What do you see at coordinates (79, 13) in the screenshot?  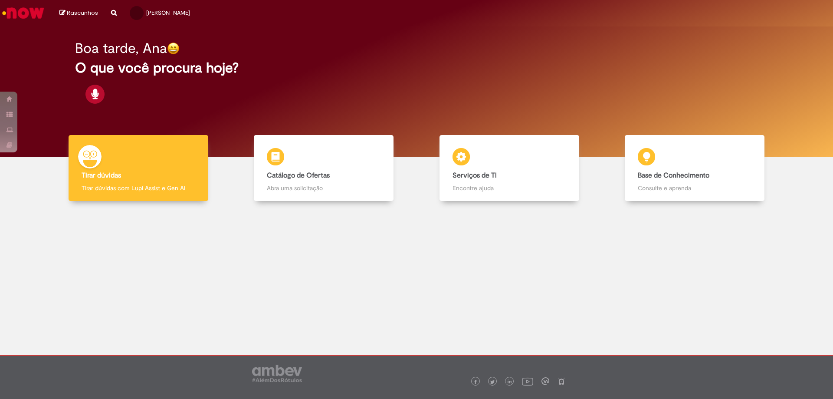 I see `a: Rascunhos` at bounding box center [79, 13].